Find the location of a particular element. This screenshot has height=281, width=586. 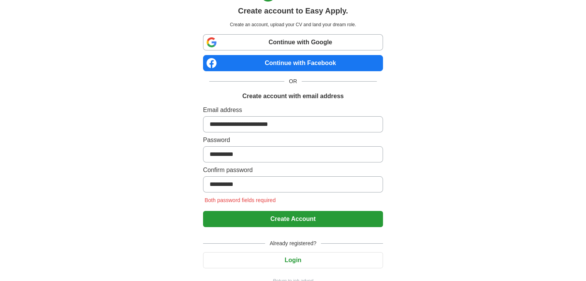

span: Both password fields required is located at coordinates (240, 200).